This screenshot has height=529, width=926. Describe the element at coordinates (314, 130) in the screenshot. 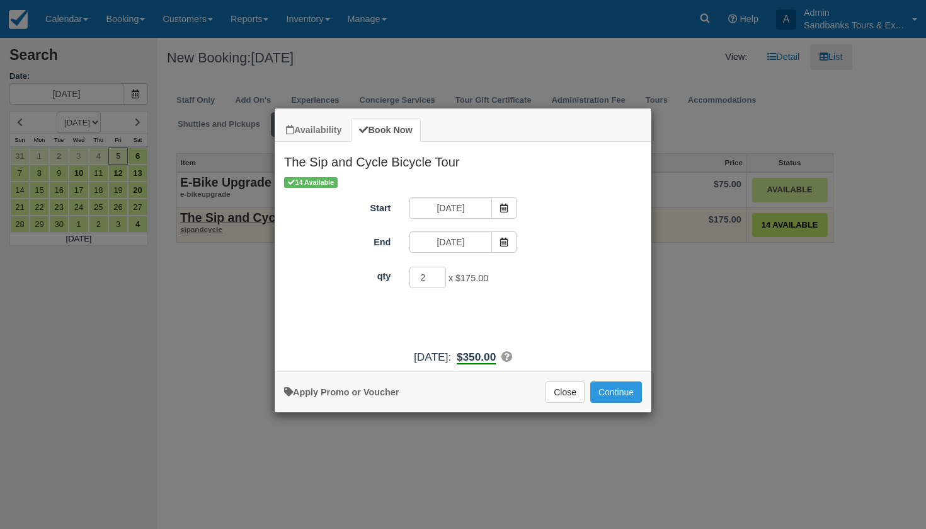

I see `a: Availability` at that location.